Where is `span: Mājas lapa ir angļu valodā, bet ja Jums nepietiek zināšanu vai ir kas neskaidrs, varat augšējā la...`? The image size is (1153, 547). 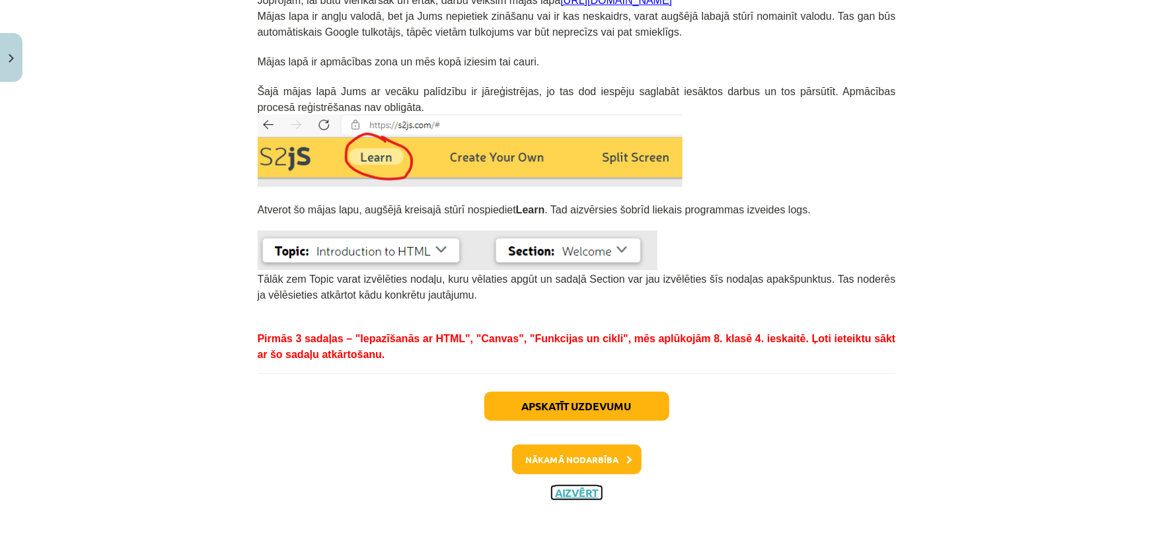 span: Mājas lapa ir angļu valodā, bet ja Jums nepietiek zināšanu vai ir kas neskaidrs, varat augšējā la... is located at coordinates (577, 24).